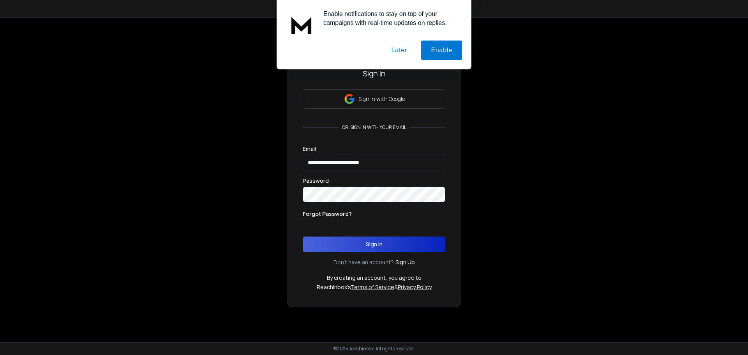 Image resolution: width=748 pixels, height=355 pixels. I want to click on p: By creating an account, you agree to, so click(374, 278).